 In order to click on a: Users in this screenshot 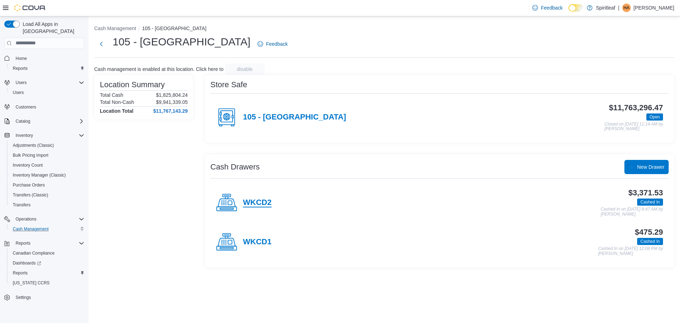, I will do `click(18, 92)`.